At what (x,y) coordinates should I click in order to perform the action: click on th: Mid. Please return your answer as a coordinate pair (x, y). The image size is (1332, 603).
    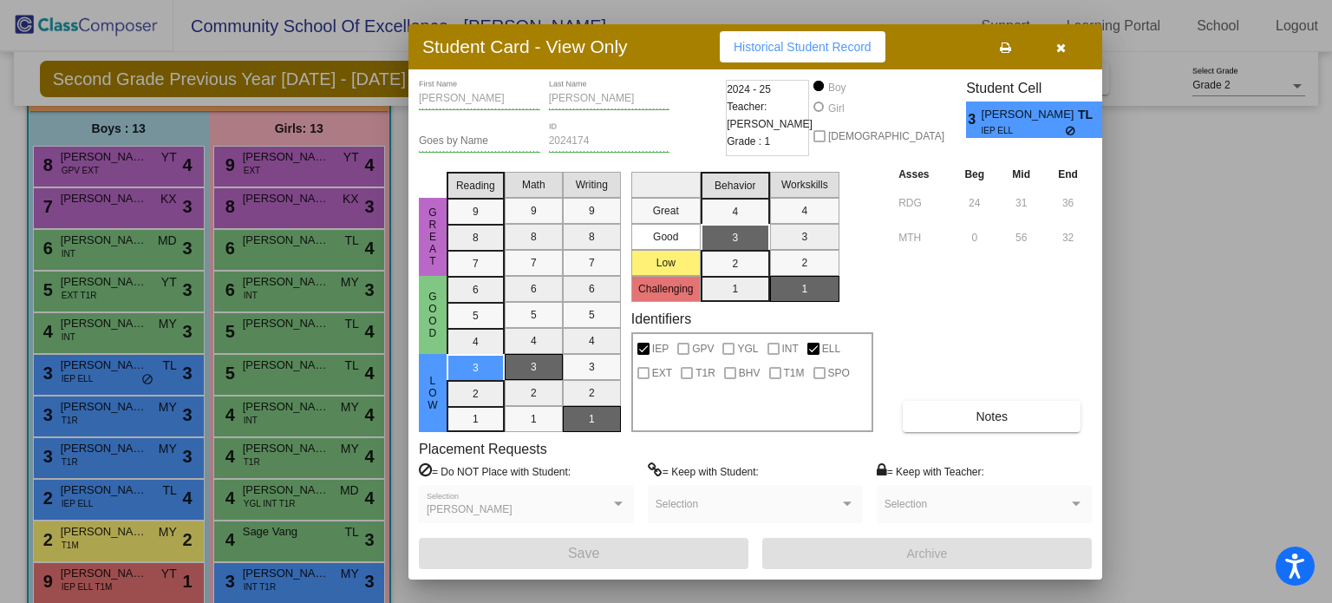
    Looking at the image, I should click on (1020, 174).